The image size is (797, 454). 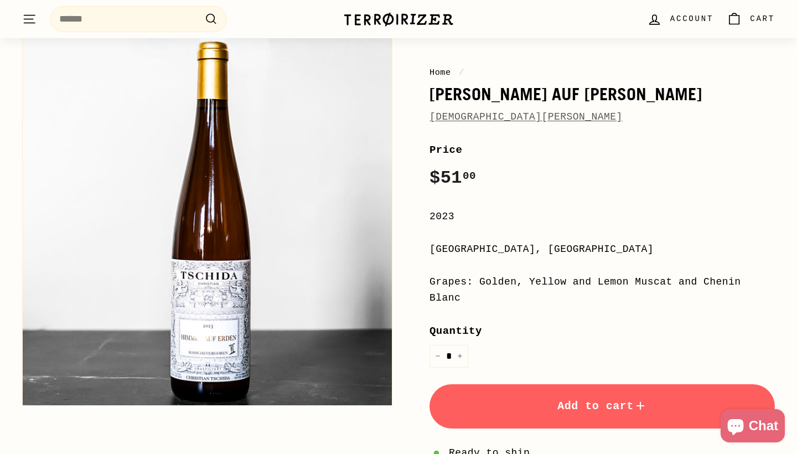 I want to click on input: quantity, so click(x=449, y=356).